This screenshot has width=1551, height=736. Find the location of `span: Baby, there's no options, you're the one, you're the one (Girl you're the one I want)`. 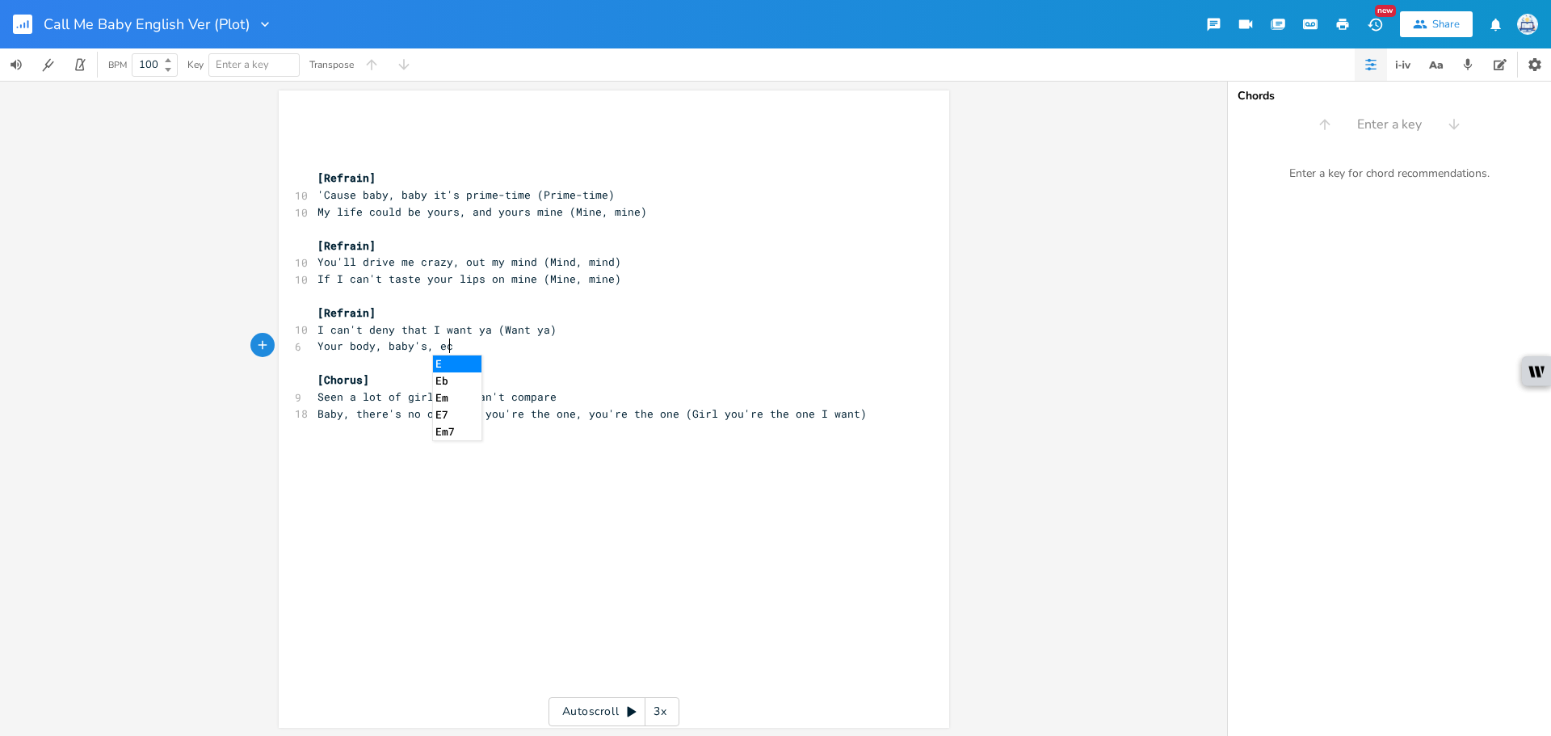

span: Baby, there's no options, you're the one, you're the one (Girl you're the one I want) is located at coordinates (592, 414).